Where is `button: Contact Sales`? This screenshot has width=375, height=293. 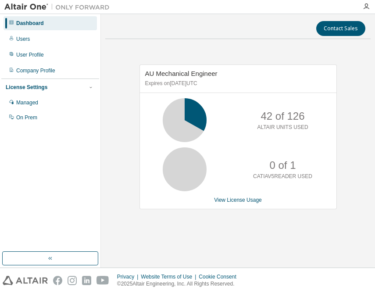 button: Contact Sales is located at coordinates (341, 28).